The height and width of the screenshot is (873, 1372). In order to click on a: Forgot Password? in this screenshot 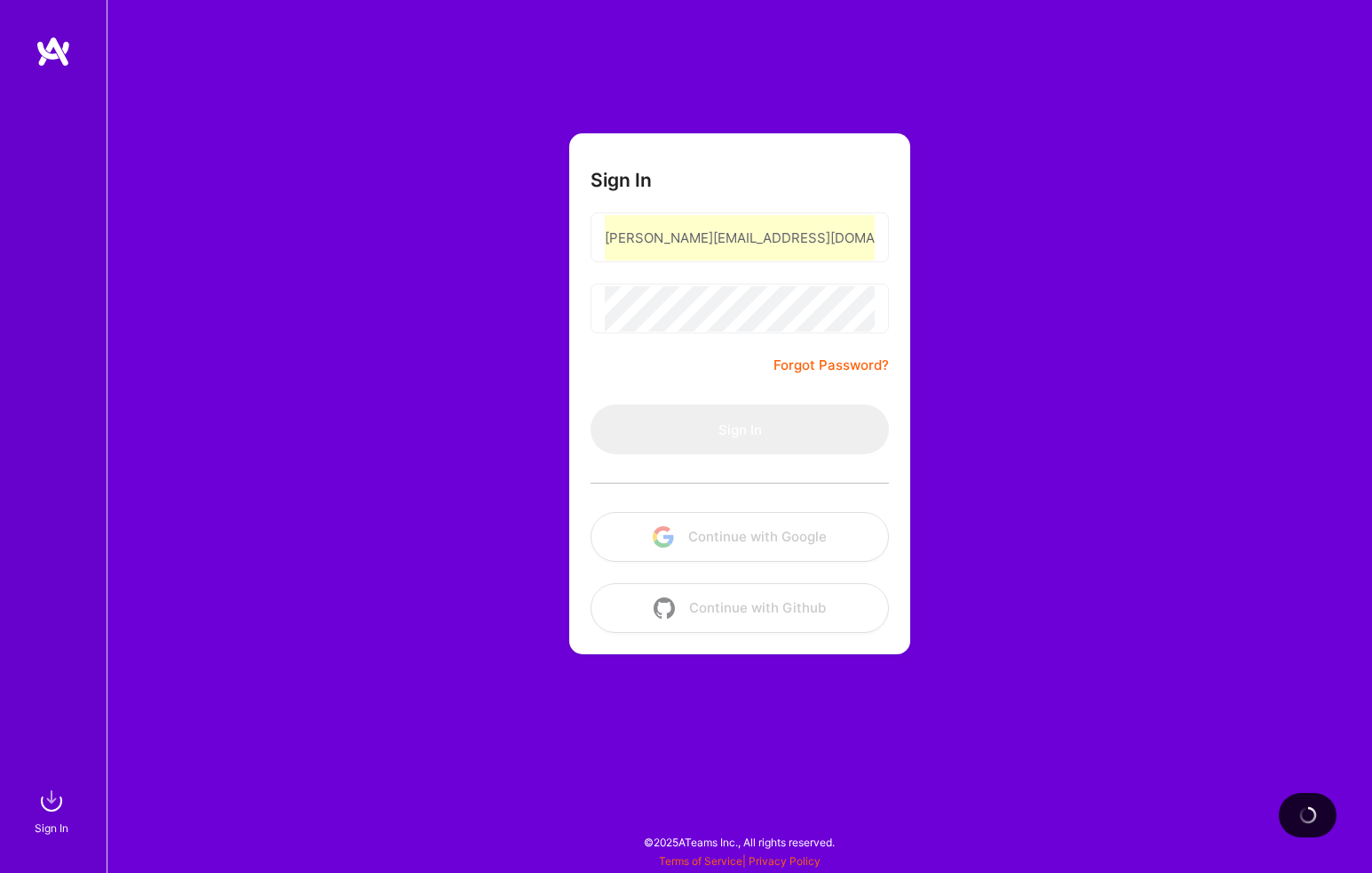, I will do `click(831, 365)`.